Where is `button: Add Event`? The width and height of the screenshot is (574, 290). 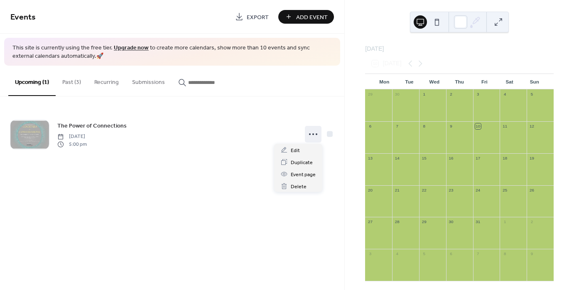
button: Add Event is located at coordinates (306, 17).